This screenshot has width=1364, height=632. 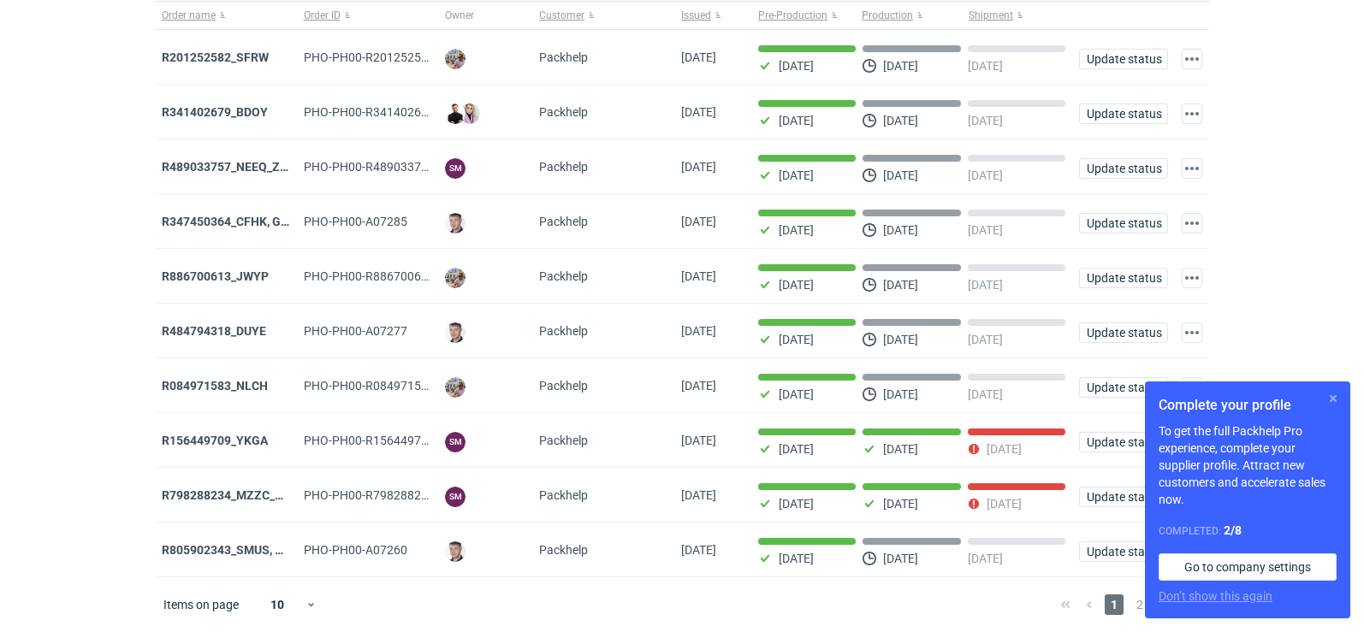 I want to click on button: Order name, so click(x=226, y=15).